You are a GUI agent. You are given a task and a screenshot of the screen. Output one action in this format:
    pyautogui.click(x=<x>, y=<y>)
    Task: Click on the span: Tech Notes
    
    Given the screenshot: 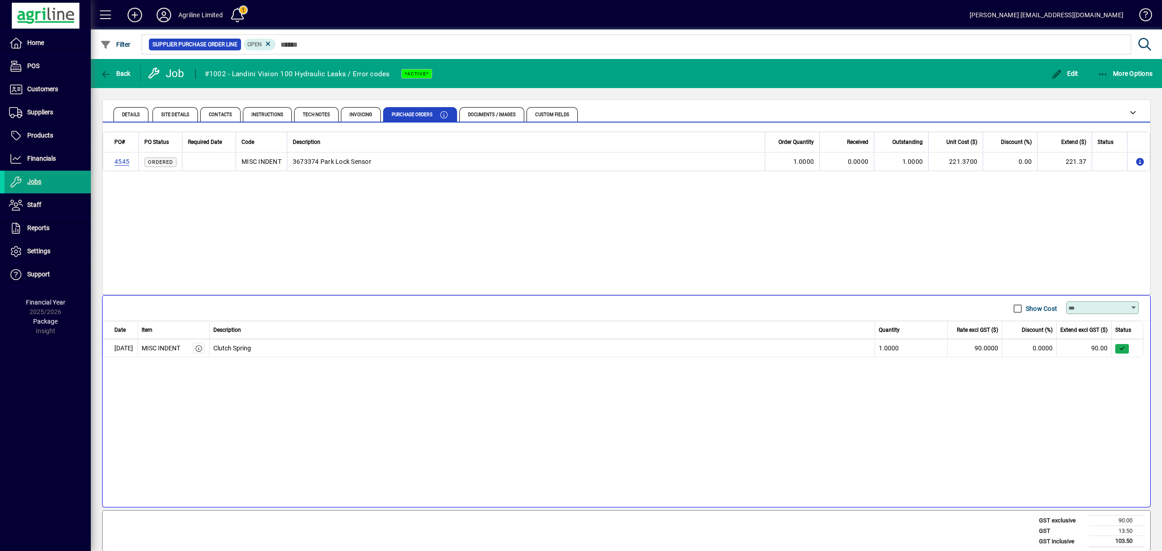 What is the action you would take?
    pyautogui.click(x=316, y=115)
    